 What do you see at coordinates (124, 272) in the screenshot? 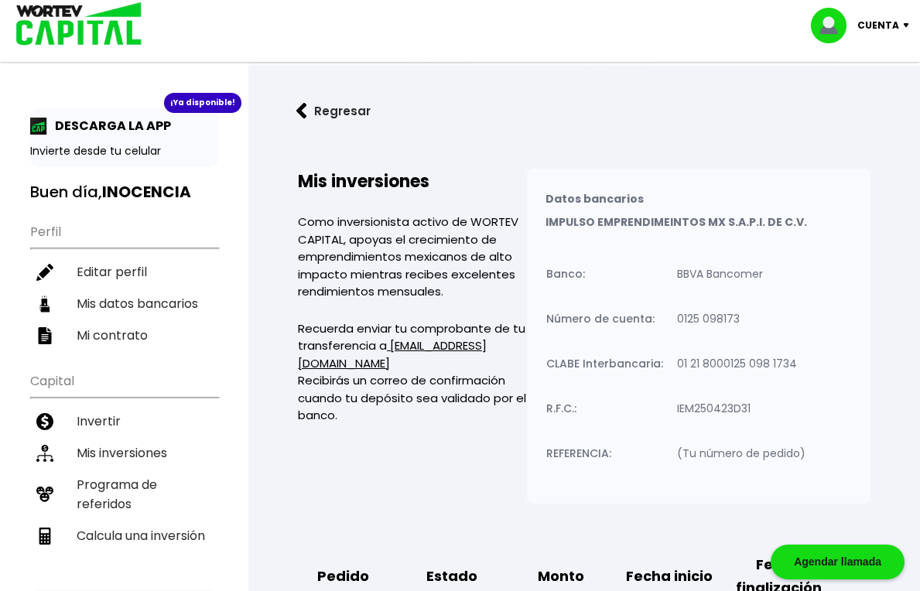
I see `a: Editar perfil` at bounding box center [124, 272].